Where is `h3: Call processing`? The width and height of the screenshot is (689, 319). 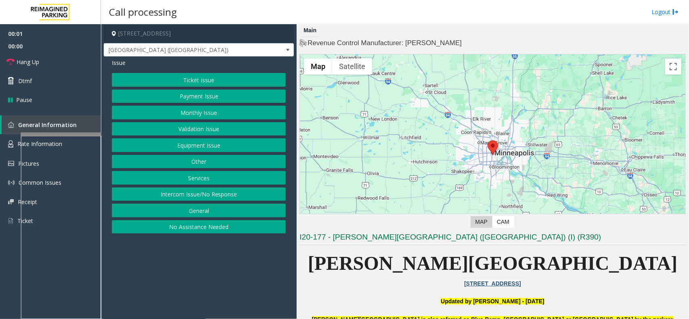 h3: Call processing is located at coordinates (143, 12).